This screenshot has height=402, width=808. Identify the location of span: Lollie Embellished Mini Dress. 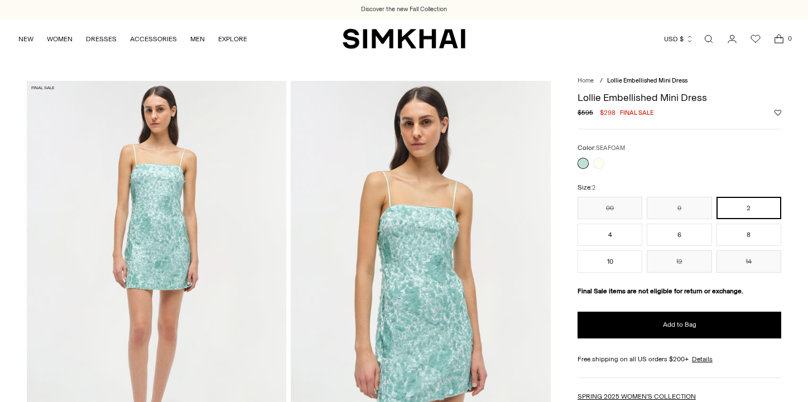
(647, 80).